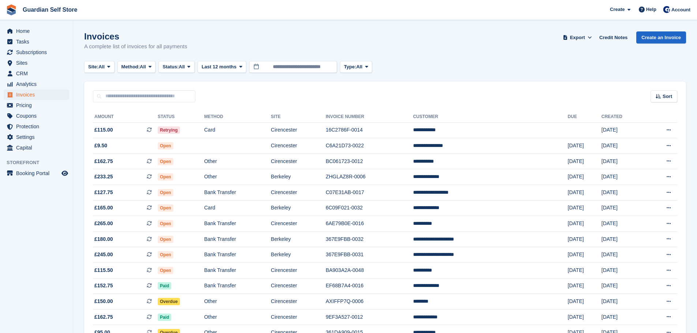  What do you see at coordinates (50, 10) in the screenshot?
I see `a: Guardian Self Store` at bounding box center [50, 10].